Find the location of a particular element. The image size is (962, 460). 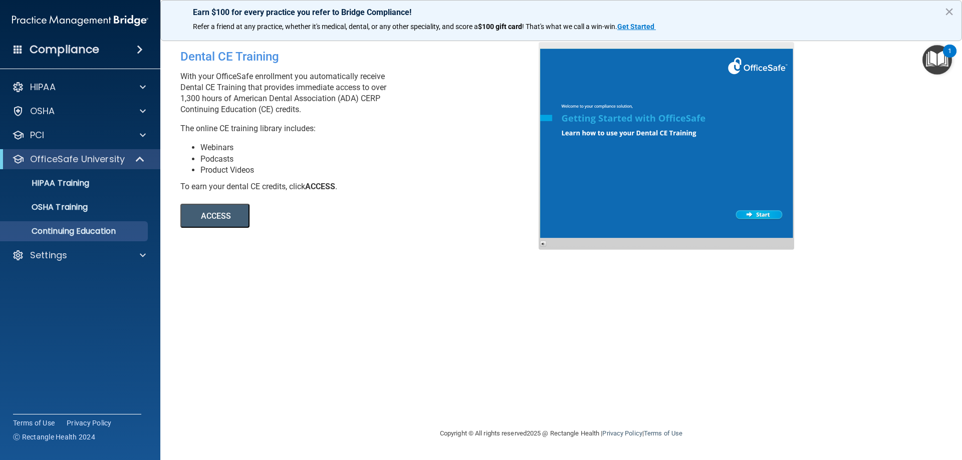

a: OSHA is located at coordinates (79, 111).